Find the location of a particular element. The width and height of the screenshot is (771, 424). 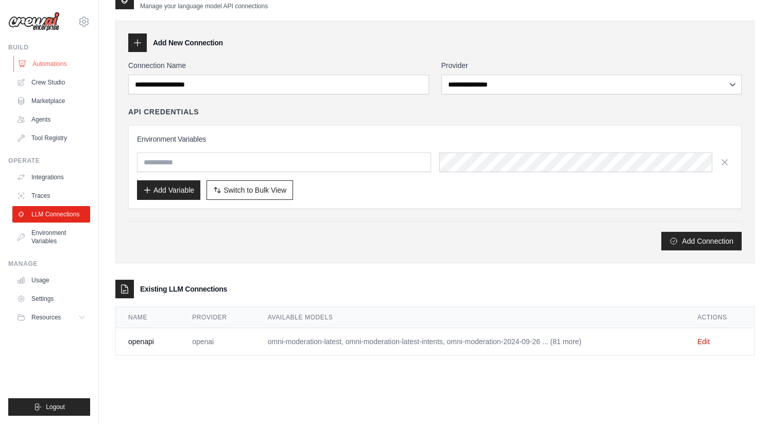

a: Settings is located at coordinates (51, 299).